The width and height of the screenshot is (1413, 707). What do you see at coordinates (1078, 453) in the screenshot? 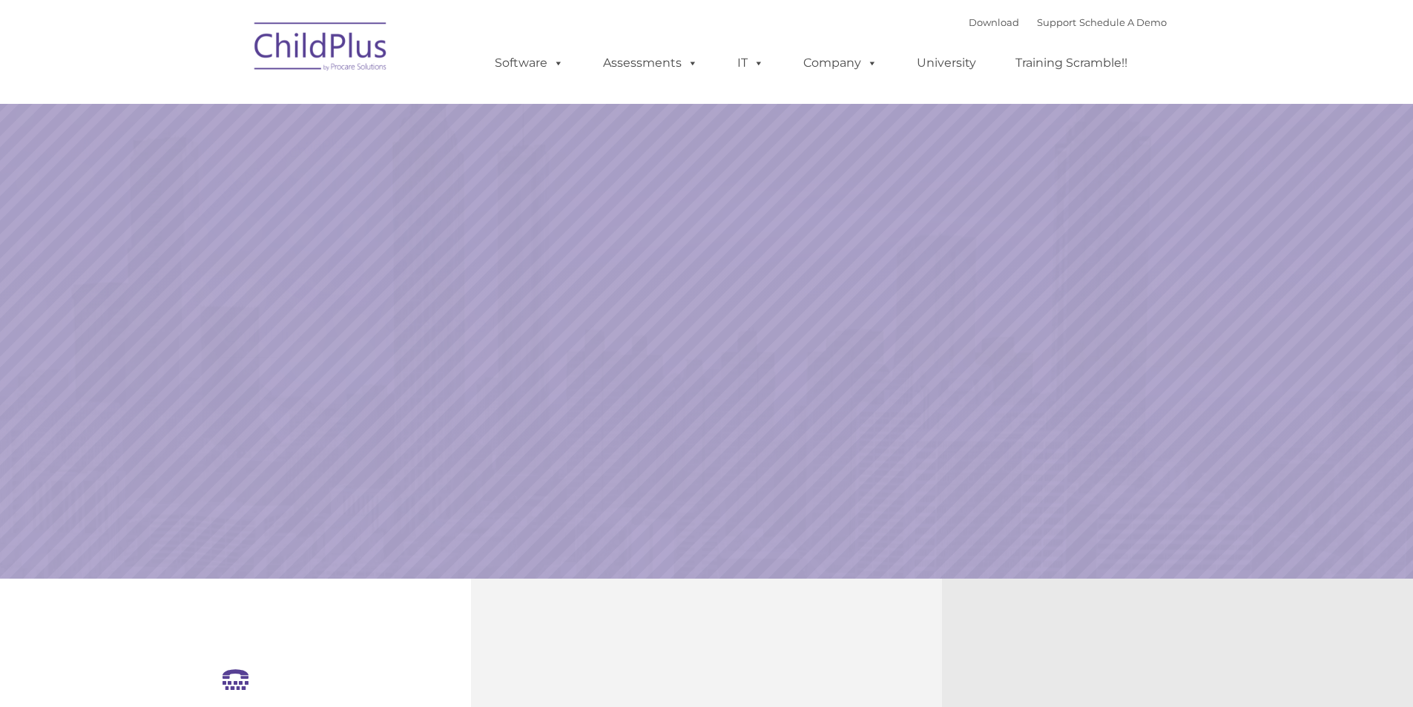
I see `a: Learn More` at bounding box center [1078, 453].